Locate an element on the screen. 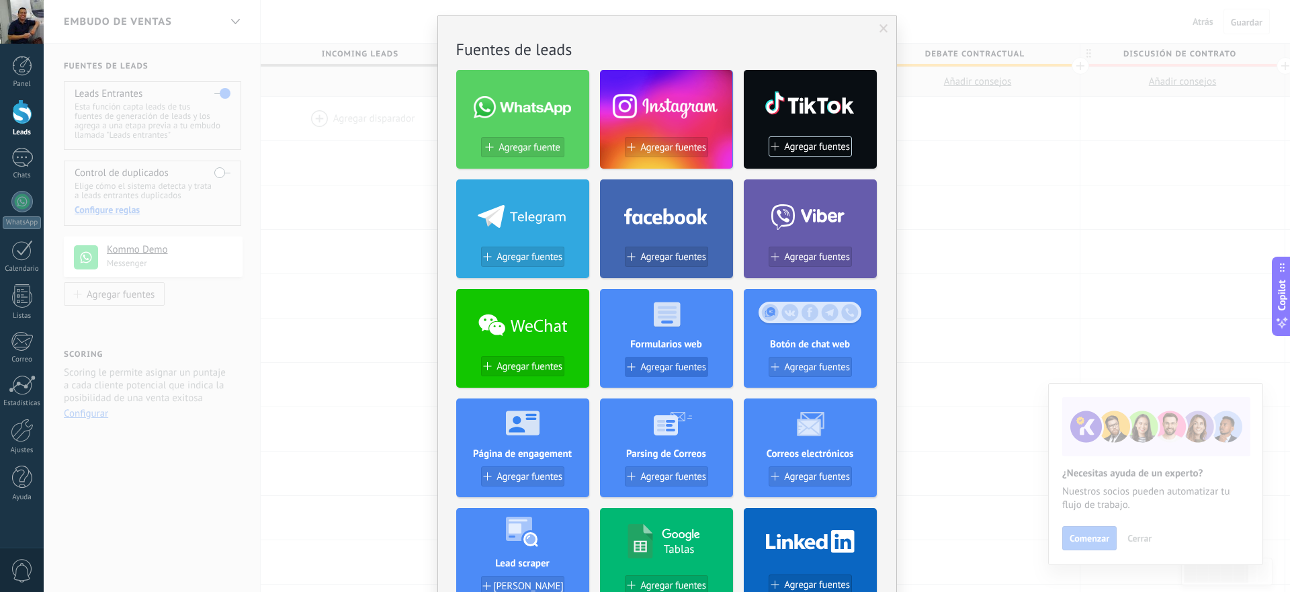 This screenshot has width=1290, height=592. h2: Fuentes de leads is located at coordinates (667, 49).